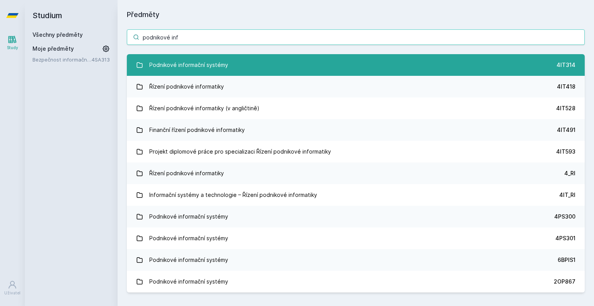 This screenshot has height=306, width=594. What do you see at coordinates (567, 195) in the screenshot?
I see `div: 4IT_RI` at bounding box center [567, 195].